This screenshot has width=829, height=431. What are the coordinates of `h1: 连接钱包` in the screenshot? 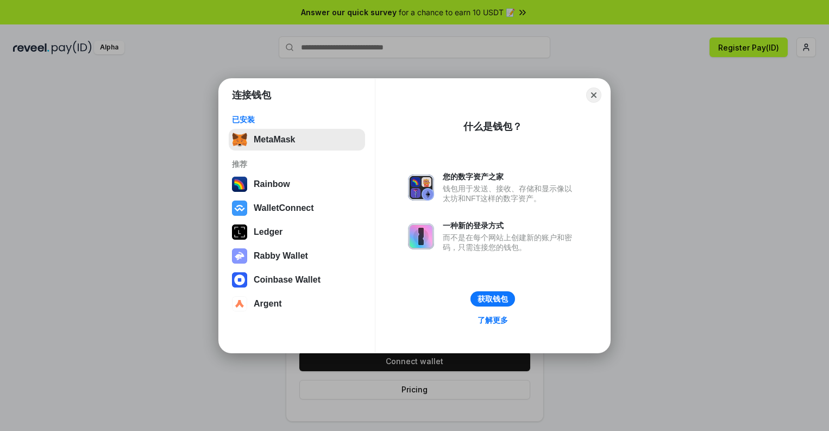 It's located at (252, 95).